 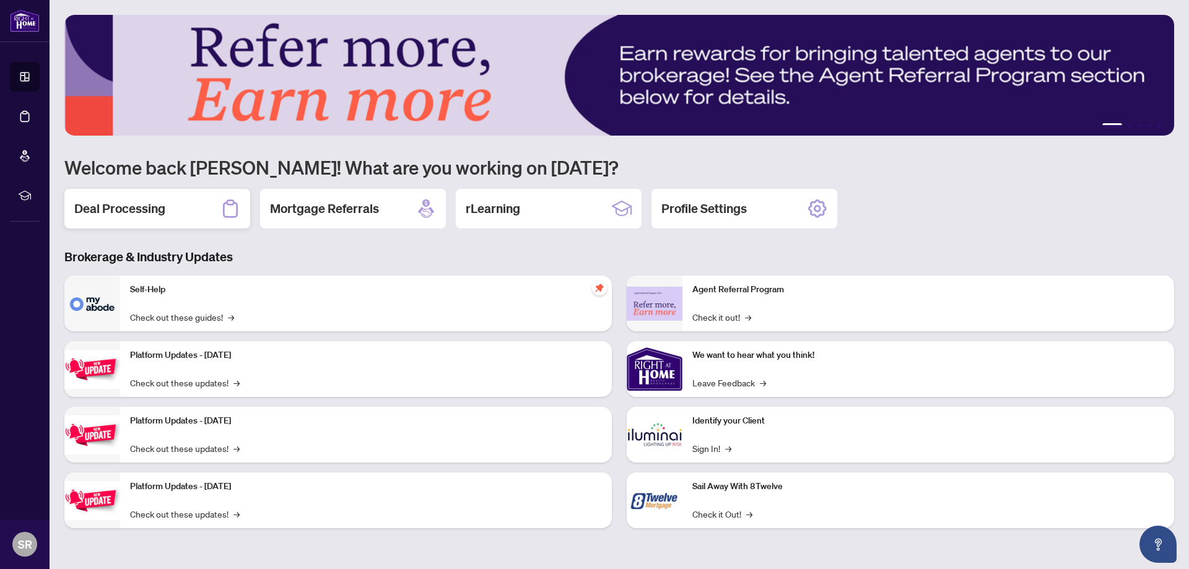 What do you see at coordinates (25, 544) in the screenshot?
I see `span: SR` at bounding box center [25, 544].